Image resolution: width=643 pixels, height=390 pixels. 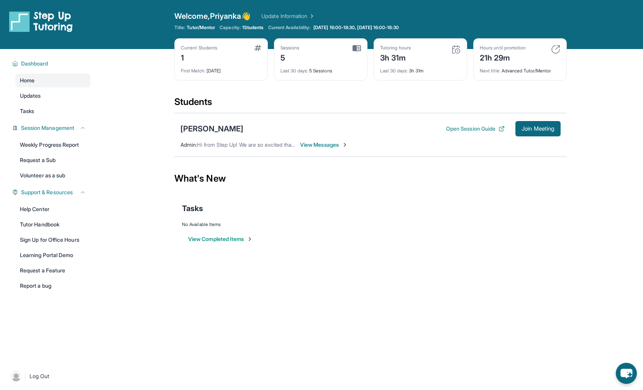 What do you see at coordinates (53, 271) in the screenshot?
I see `a: Request a Feature` at bounding box center [53, 271].